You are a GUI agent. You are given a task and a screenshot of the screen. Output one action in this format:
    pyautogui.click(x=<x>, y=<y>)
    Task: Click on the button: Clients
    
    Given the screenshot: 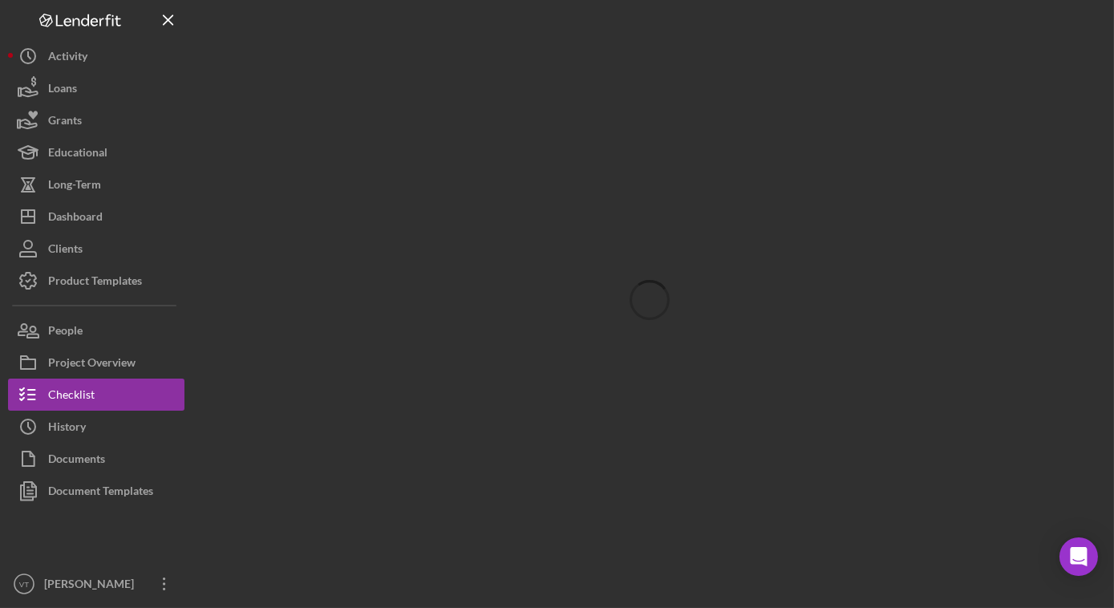 What is the action you would take?
    pyautogui.click(x=96, y=249)
    